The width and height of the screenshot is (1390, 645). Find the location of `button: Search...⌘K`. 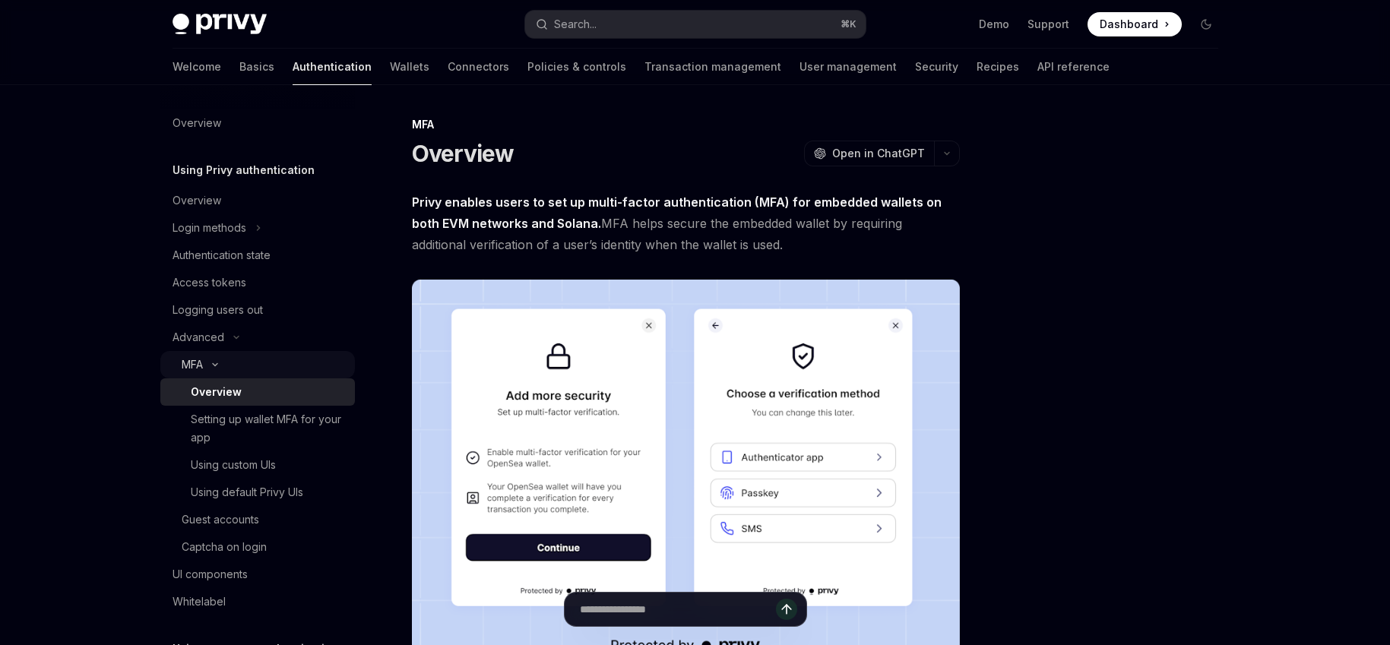

button: Search...⌘K is located at coordinates (695, 24).